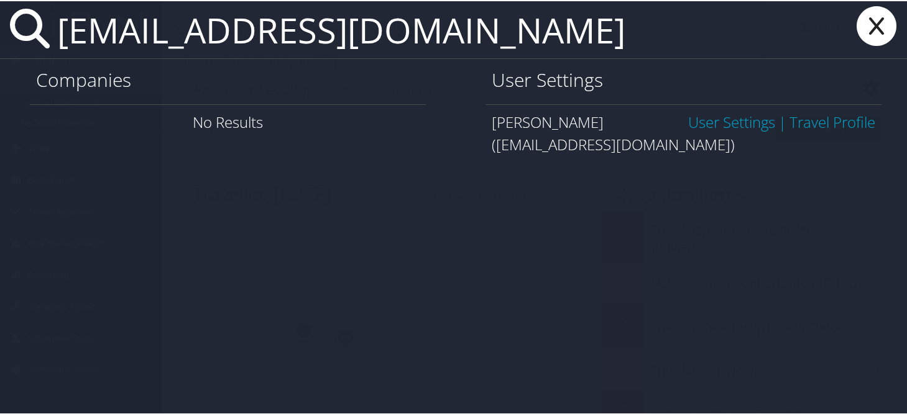  I want to click on h1: User Settings, so click(683, 79).